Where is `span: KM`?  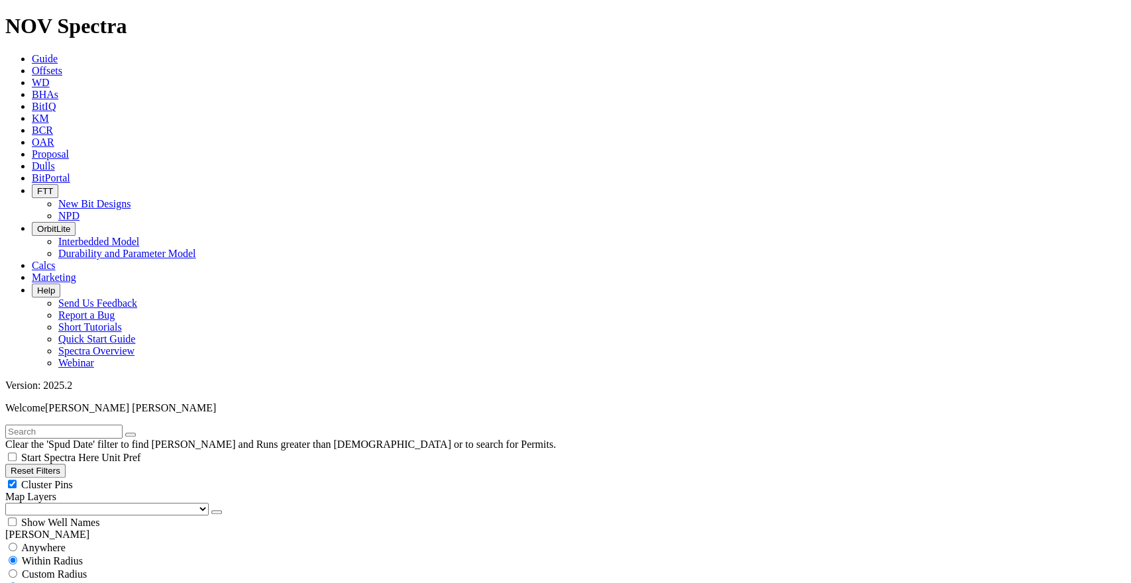
span: KM is located at coordinates (40, 118).